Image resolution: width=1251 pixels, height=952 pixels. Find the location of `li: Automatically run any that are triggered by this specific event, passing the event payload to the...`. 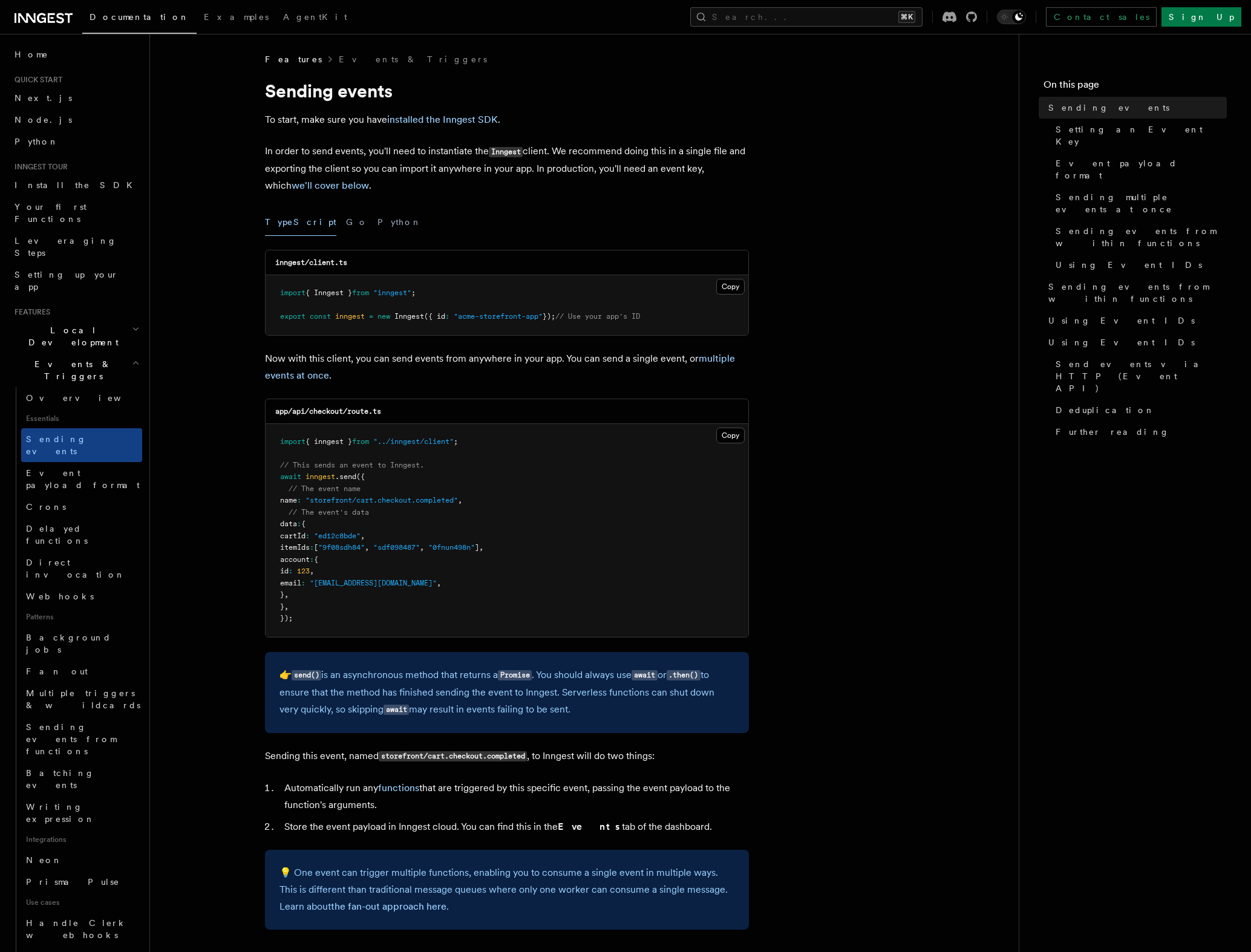

li: Automatically run any that are triggered by this specific event, passing the event payload to the... is located at coordinates (515, 797).